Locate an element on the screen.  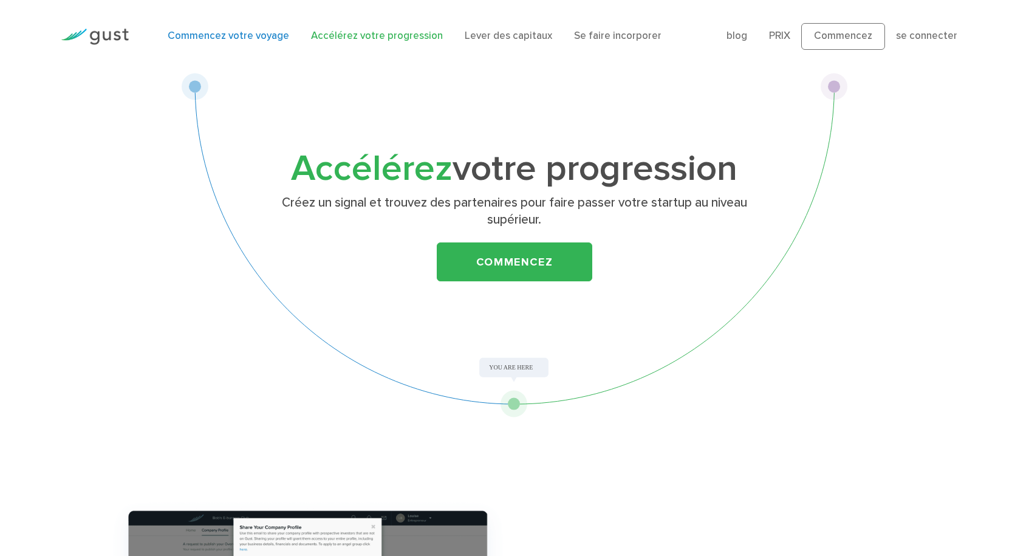
img: Logo de la rafale is located at coordinates (95, 36).